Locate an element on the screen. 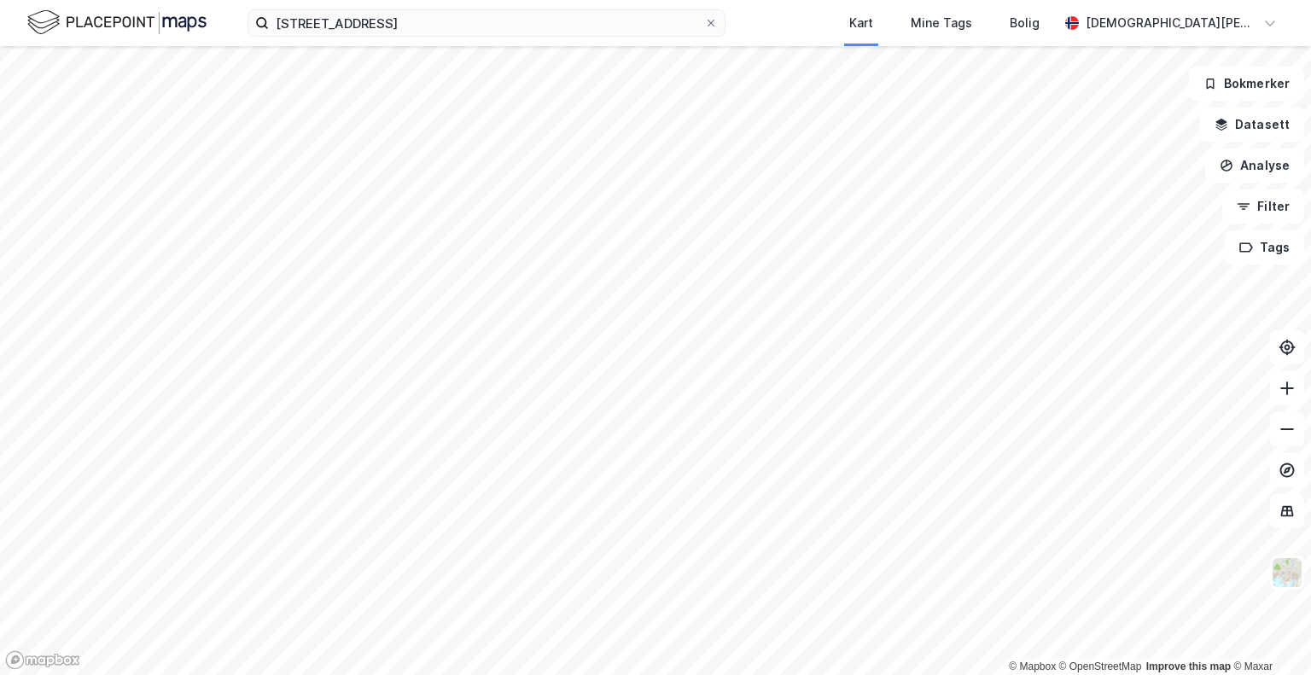 This screenshot has height=675, width=1311. div: Mine Tags is located at coordinates (942, 23).